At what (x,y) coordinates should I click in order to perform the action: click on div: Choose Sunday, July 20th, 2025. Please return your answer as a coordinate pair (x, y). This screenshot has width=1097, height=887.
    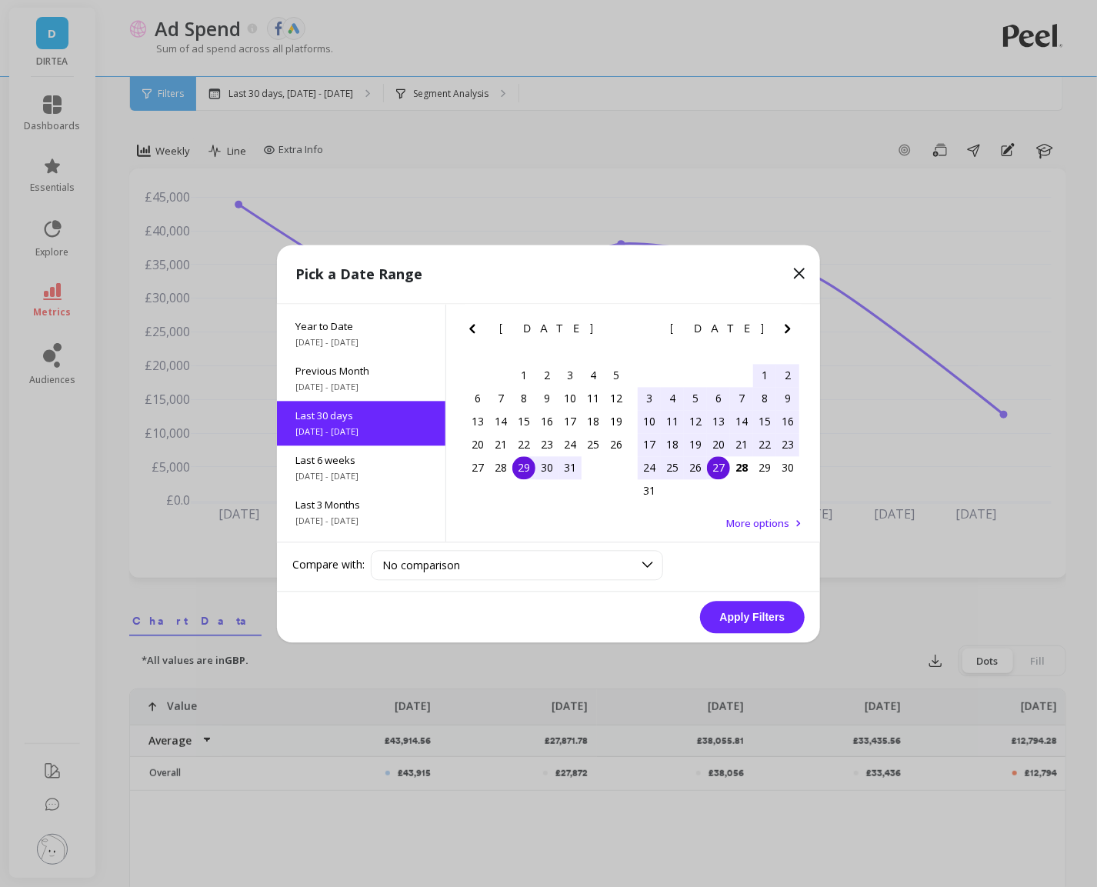
    Looking at the image, I should click on (478, 445).